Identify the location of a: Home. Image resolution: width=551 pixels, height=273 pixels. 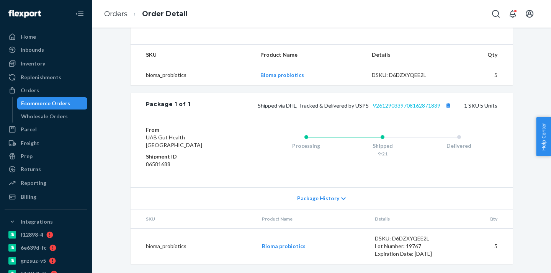
(46, 37).